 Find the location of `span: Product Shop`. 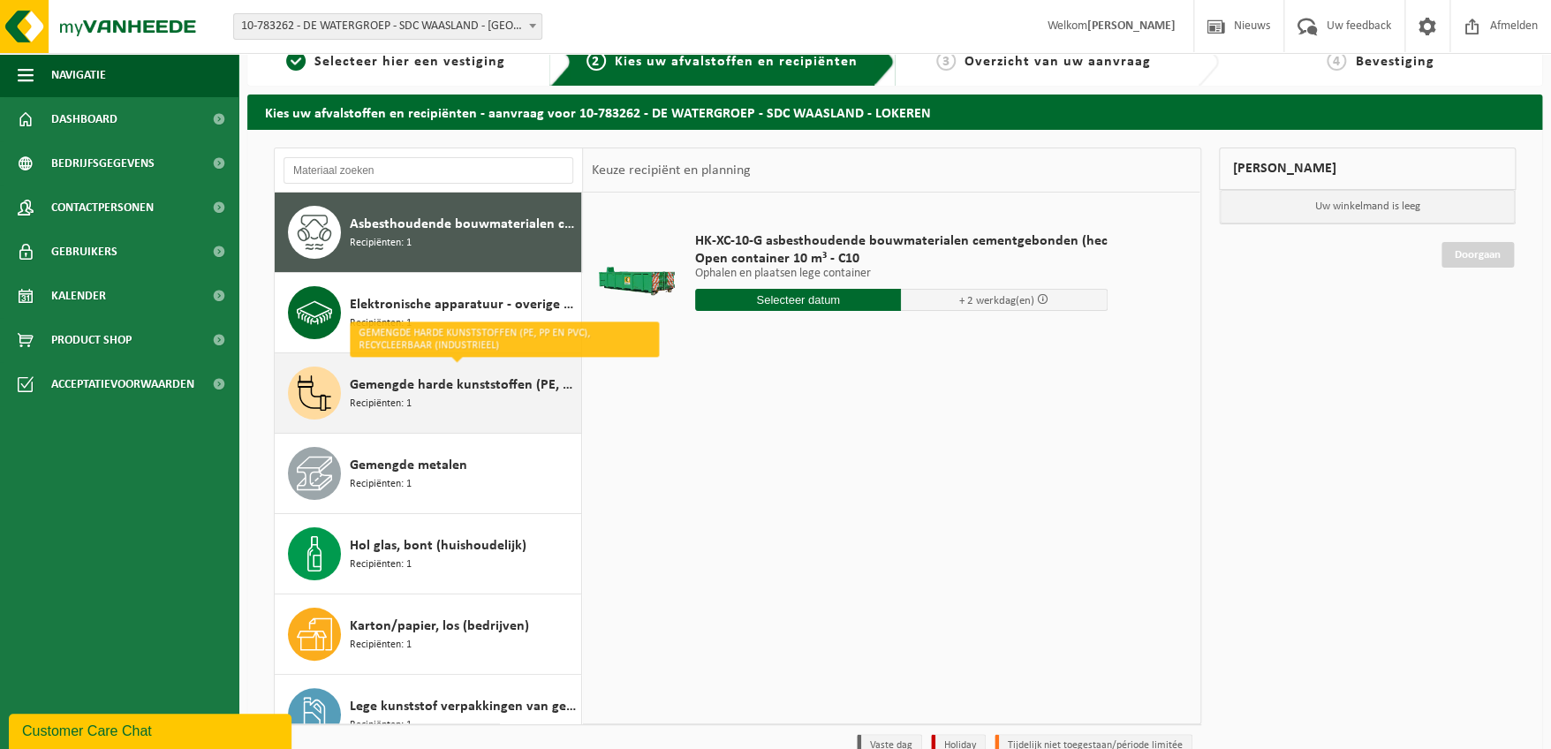

span: Product Shop is located at coordinates (91, 340).